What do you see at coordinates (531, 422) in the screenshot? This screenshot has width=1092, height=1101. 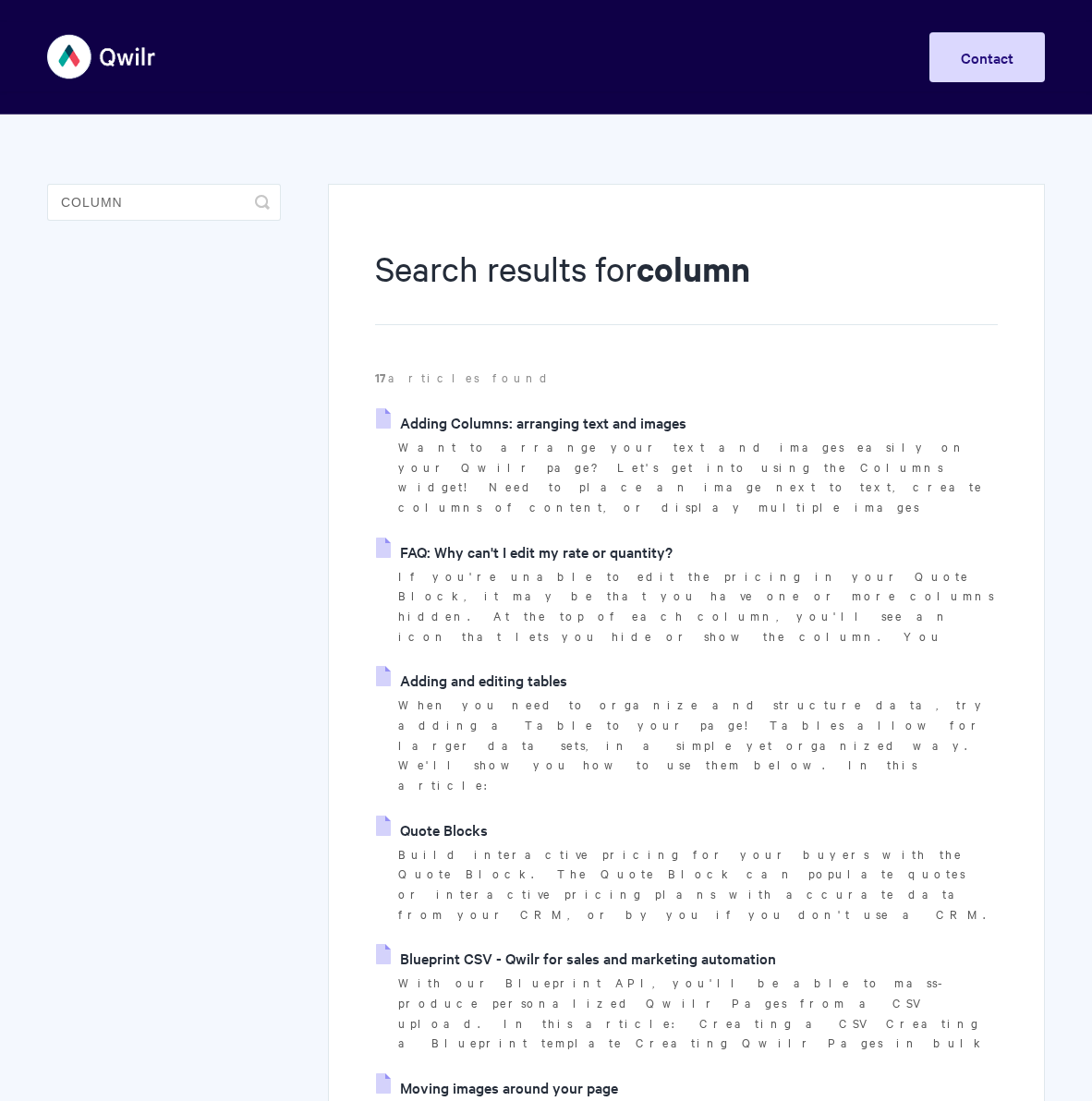 I see `a: Adding Columns: arranging text and images` at bounding box center [531, 422].